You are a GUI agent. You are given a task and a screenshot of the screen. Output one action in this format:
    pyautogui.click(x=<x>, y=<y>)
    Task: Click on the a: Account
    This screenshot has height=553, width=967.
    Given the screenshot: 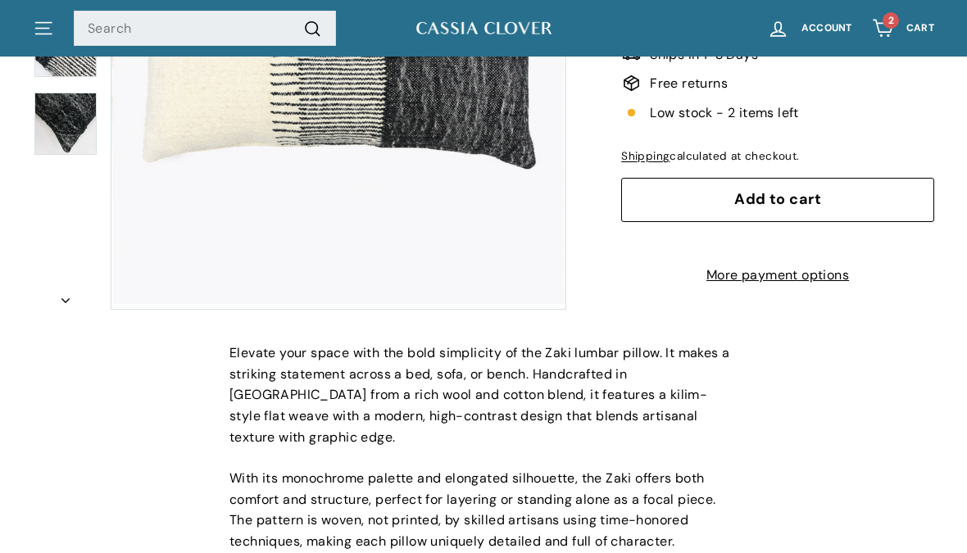 What is the action you would take?
    pyautogui.click(x=810, y=28)
    